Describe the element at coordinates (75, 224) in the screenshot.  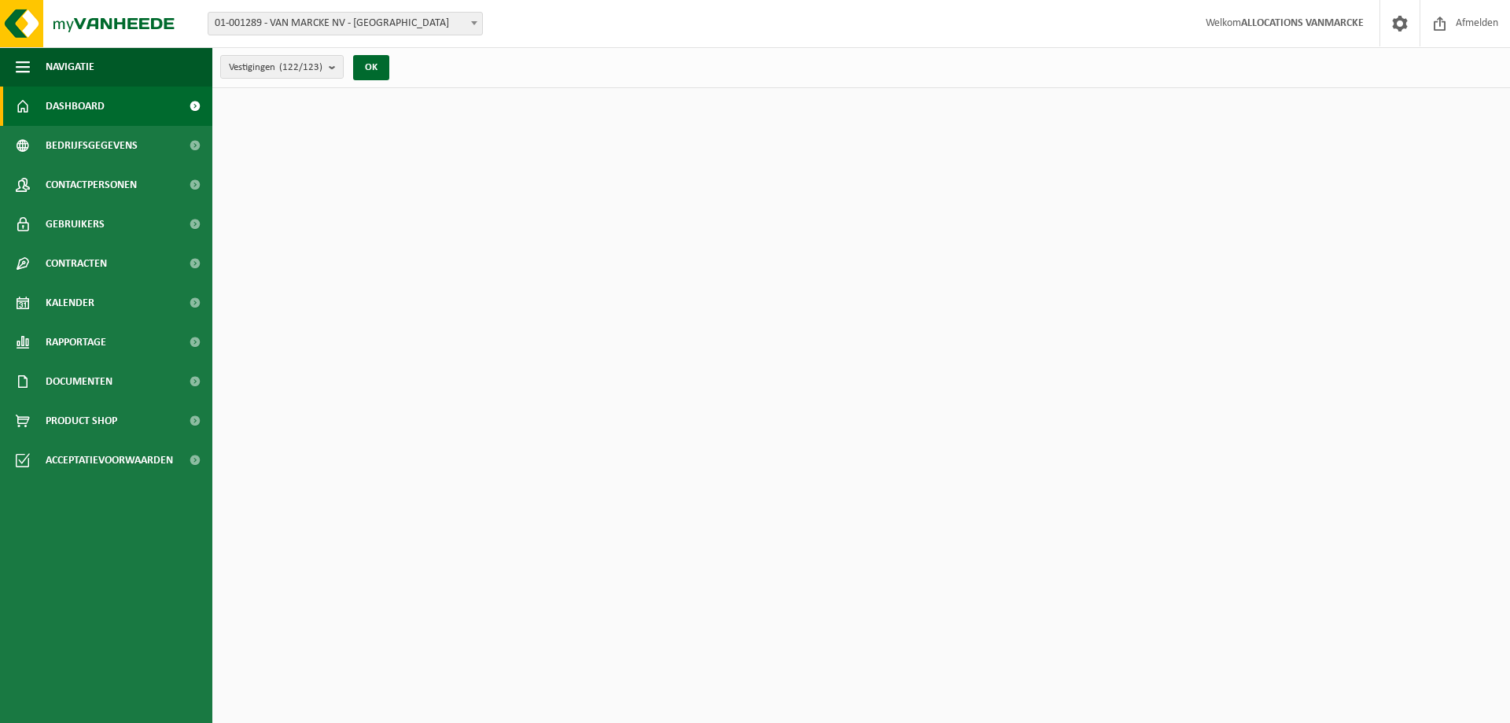
I see `span: Gebruikers` at that location.